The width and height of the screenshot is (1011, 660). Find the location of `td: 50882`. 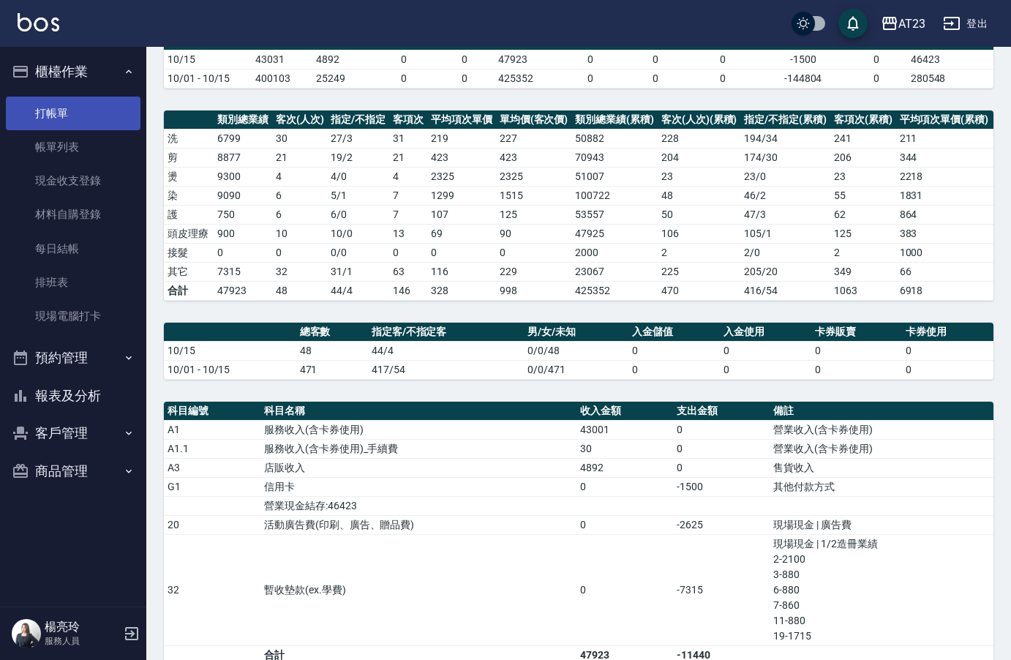

td: 50882 is located at coordinates (614, 138).